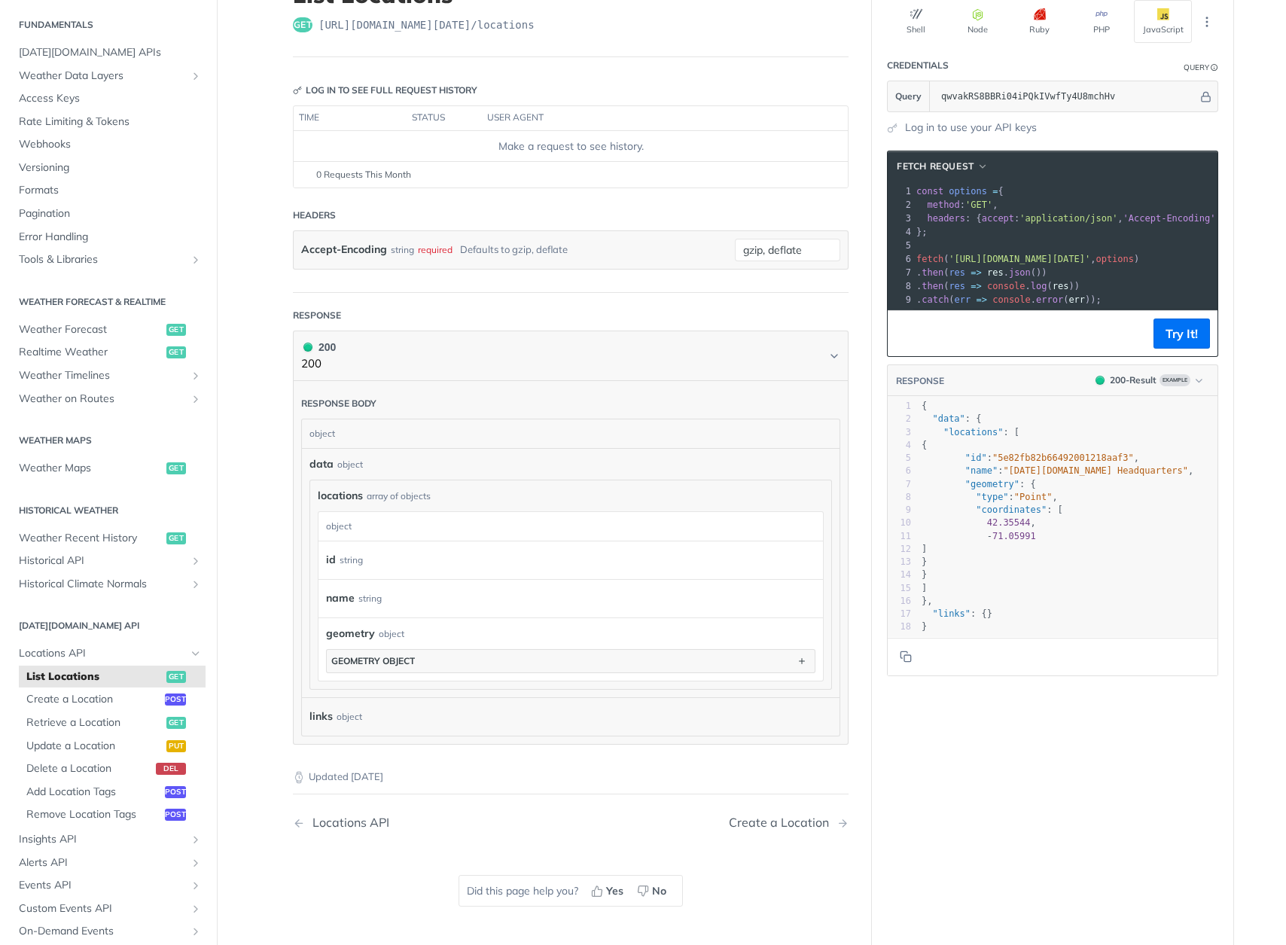 This screenshot has width=1286, height=945. I want to click on a: Webhooks, so click(108, 145).